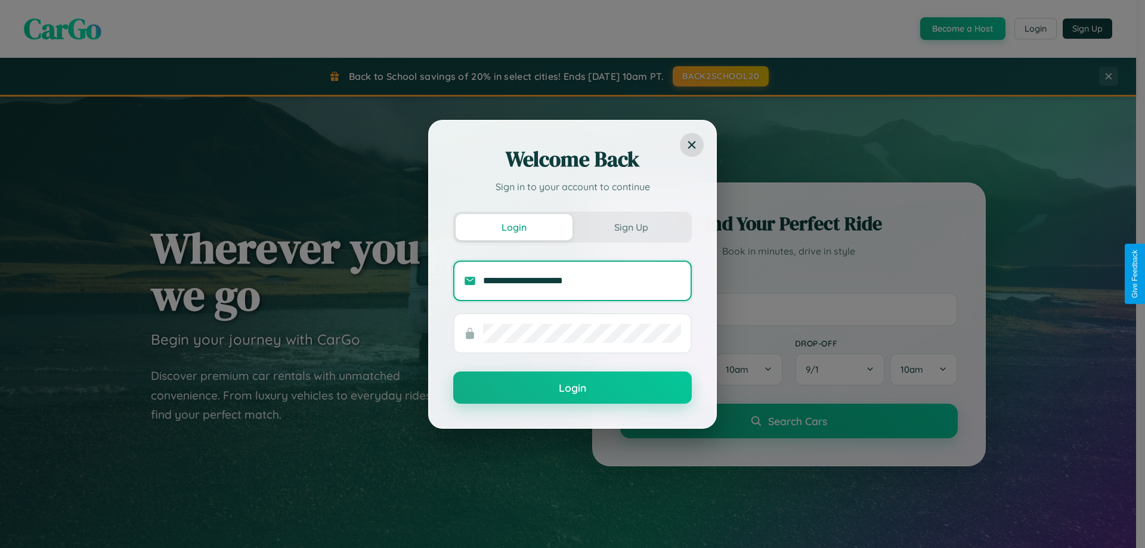  Describe the element at coordinates (1134, 274) in the screenshot. I see `div: Give Feedback` at that location.